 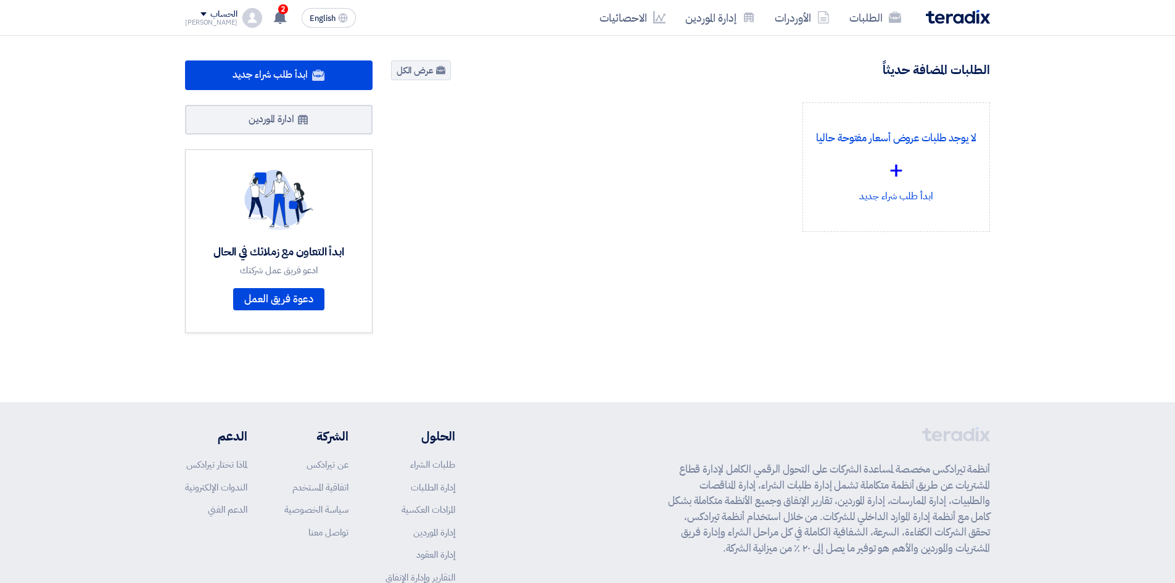 What do you see at coordinates (279, 270) in the screenshot?
I see `div: ادعو فريق عمل شركتك` at bounding box center [279, 270].